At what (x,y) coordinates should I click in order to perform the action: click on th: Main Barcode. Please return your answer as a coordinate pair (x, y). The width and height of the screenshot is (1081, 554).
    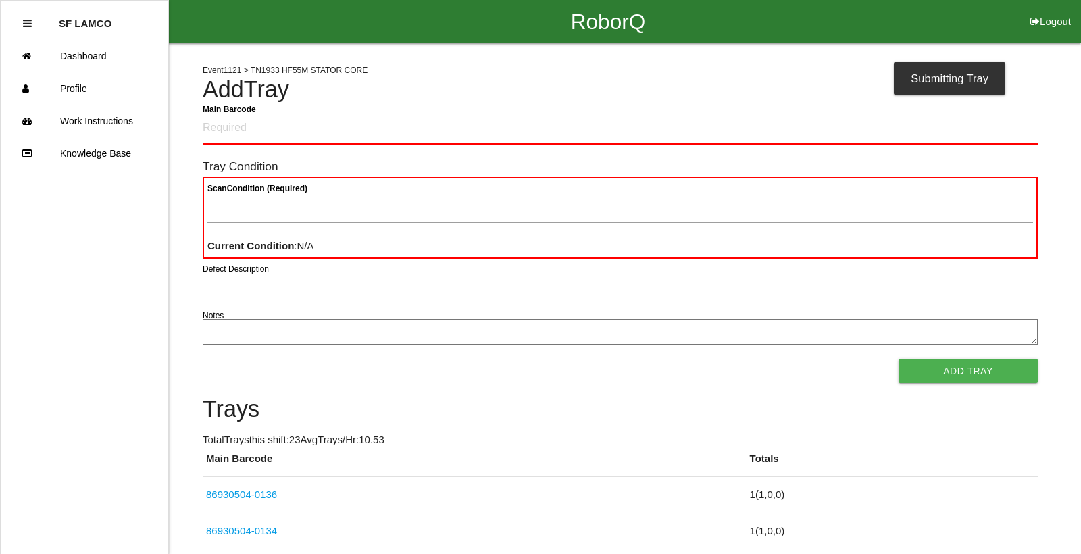
    Looking at the image, I should click on (474, 464).